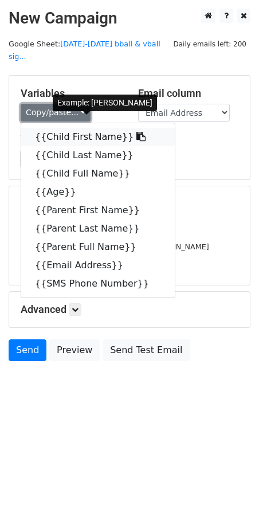  Describe the element at coordinates (210, 44) in the screenshot. I see `span: Daily emails left: 200` at that location.